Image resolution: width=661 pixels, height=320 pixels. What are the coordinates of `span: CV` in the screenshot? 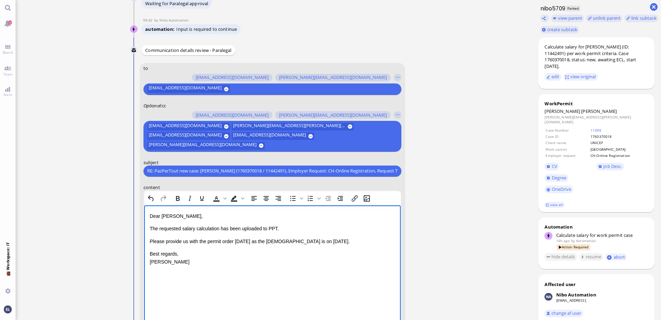 It's located at (555, 166).